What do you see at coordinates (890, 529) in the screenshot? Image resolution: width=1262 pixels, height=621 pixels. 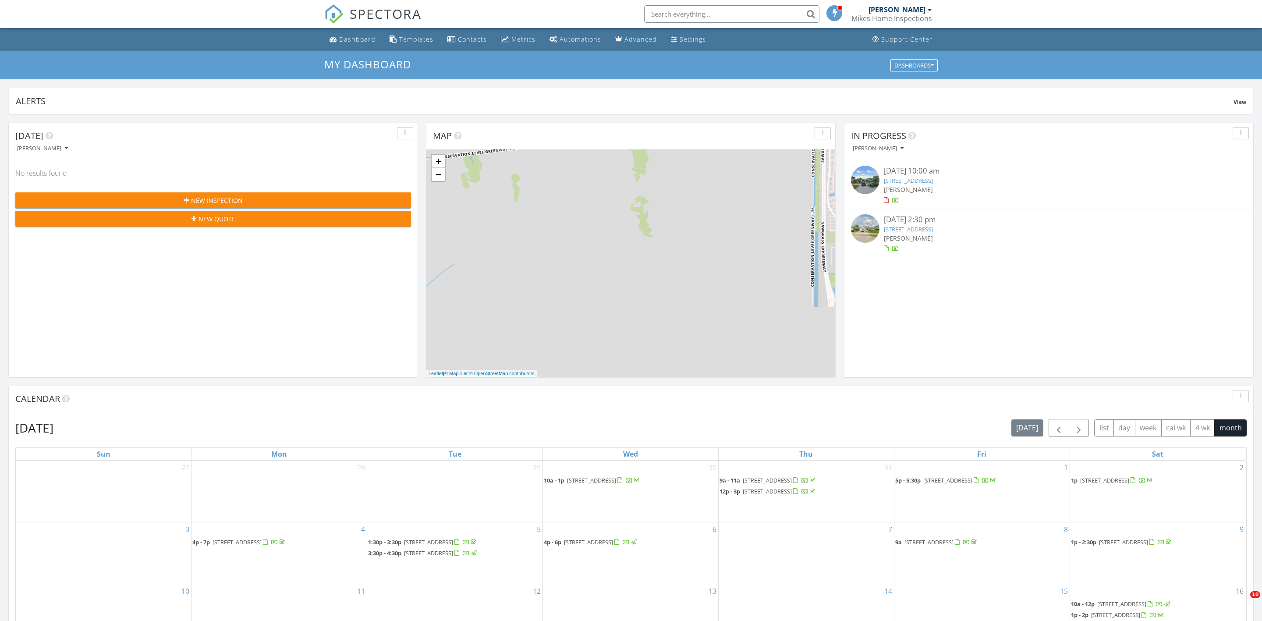 I see `a: Go to August 7, 2025` at bounding box center [890, 529].